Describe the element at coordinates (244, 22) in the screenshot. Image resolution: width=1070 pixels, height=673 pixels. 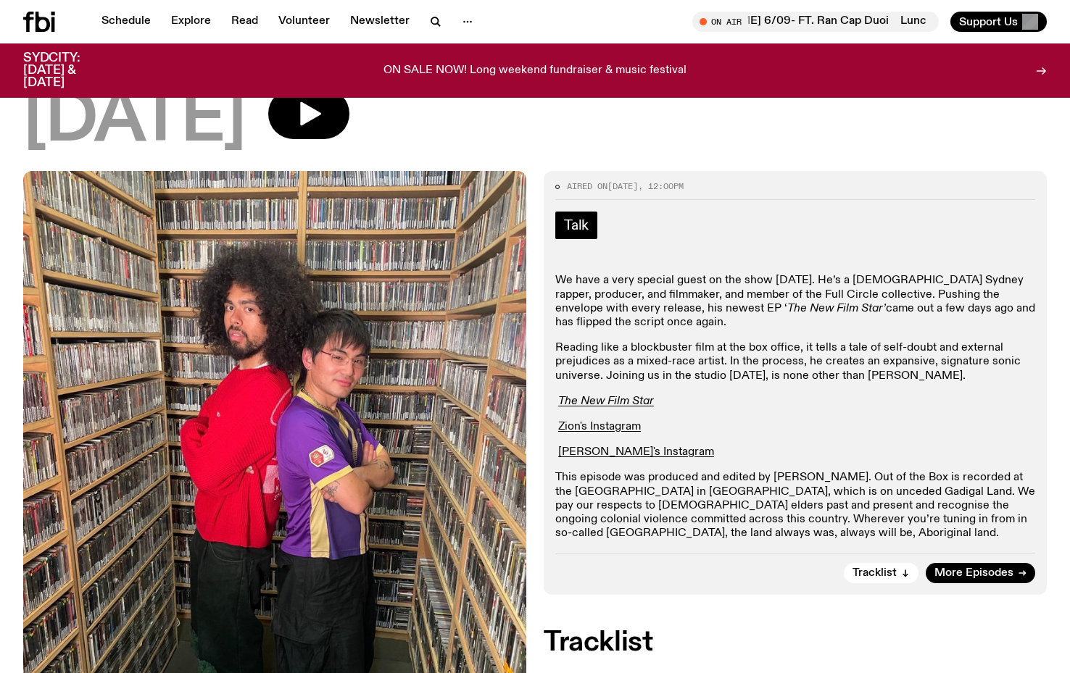
I see `a: Read` at that location.